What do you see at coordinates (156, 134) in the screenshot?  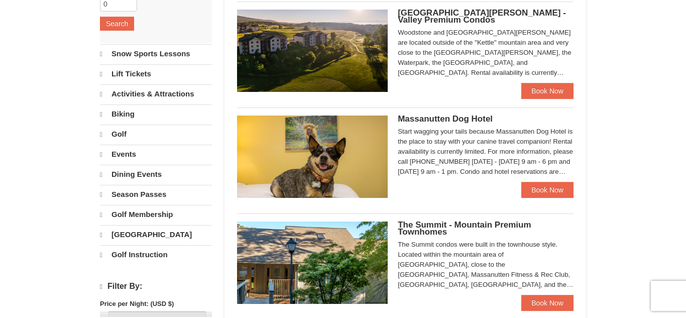 I see `a: Golf` at bounding box center [156, 134].